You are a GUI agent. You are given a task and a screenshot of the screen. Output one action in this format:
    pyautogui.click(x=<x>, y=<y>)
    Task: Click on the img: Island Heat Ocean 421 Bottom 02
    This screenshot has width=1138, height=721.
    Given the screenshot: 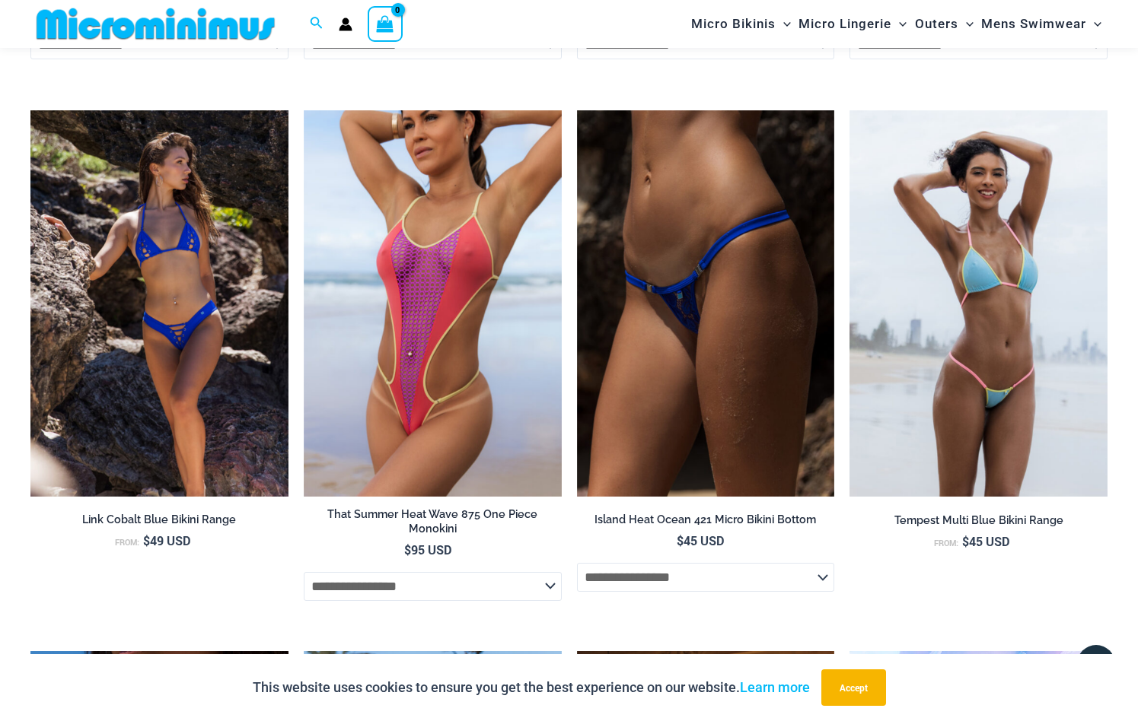 What is the action you would take?
    pyautogui.click(x=705, y=304)
    